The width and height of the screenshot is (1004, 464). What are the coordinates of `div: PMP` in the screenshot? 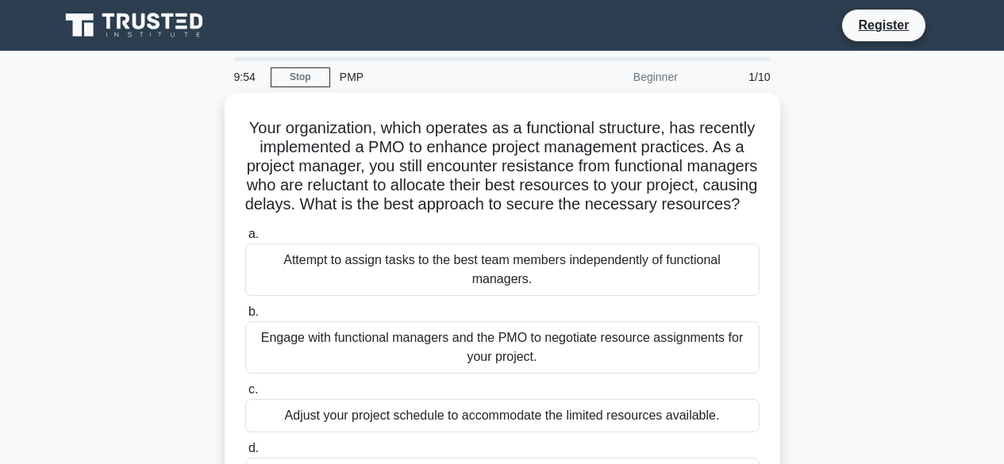 It's located at (439, 77).